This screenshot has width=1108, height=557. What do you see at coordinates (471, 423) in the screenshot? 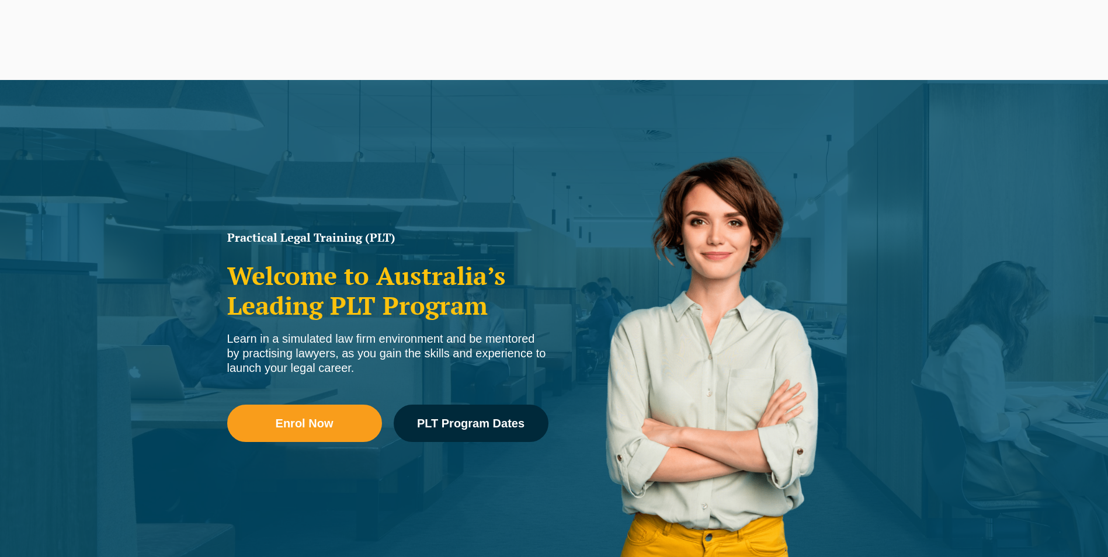
I see `a: PLT Program Dates` at bounding box center [471, 423].